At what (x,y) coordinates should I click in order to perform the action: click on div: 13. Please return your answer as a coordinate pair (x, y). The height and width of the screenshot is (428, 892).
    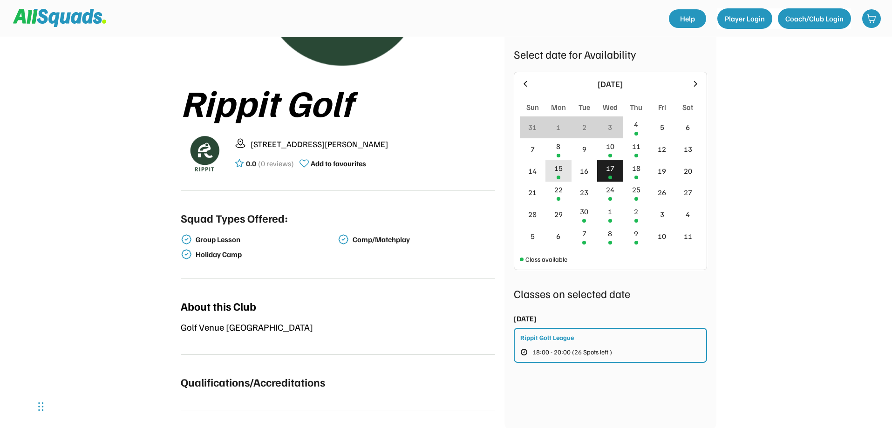
    Looking at the image, I should click on (688, 149).